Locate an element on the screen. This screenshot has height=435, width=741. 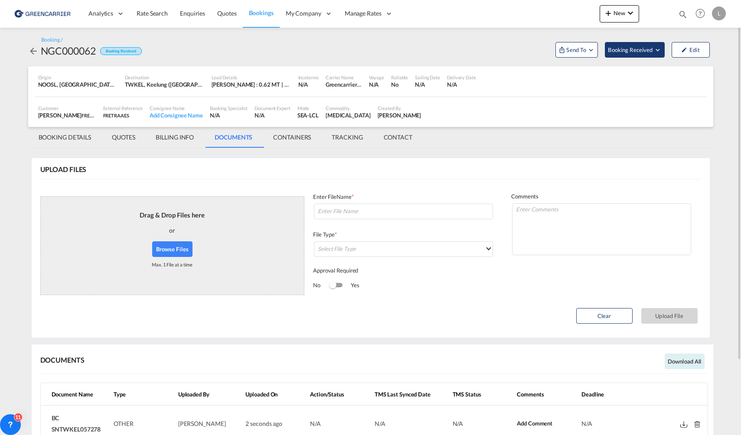
div: L is located at coordinates (719, 13).